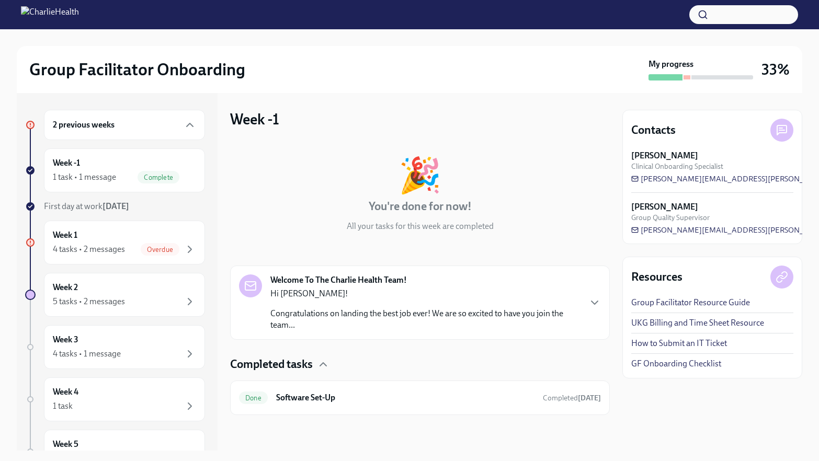  I want to click on div: 1 task, so click(63, 406).